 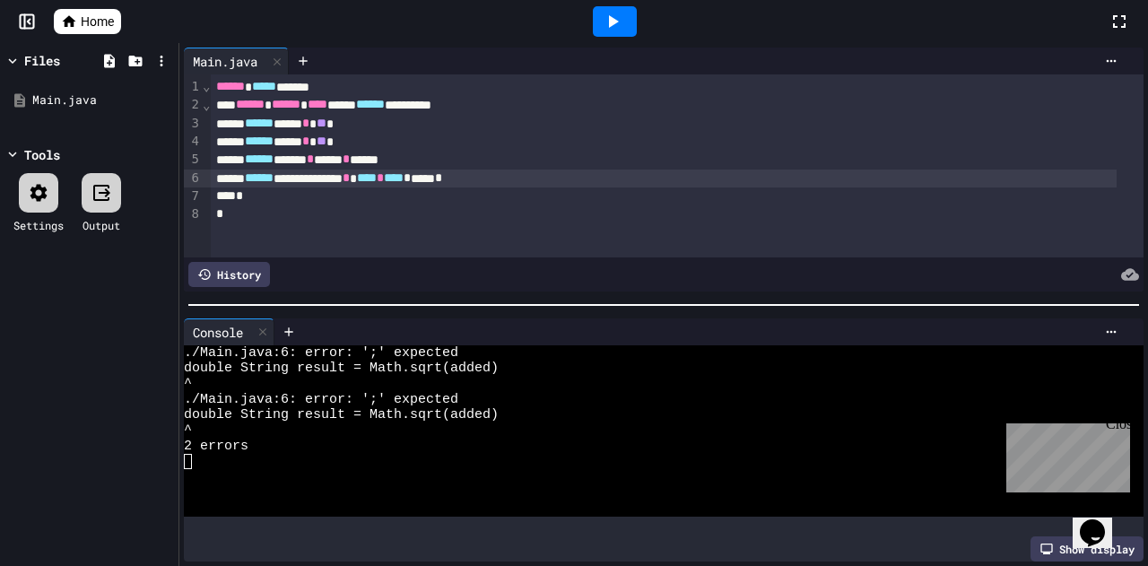 I want to click on div: 8, so click(x=193, y=214).